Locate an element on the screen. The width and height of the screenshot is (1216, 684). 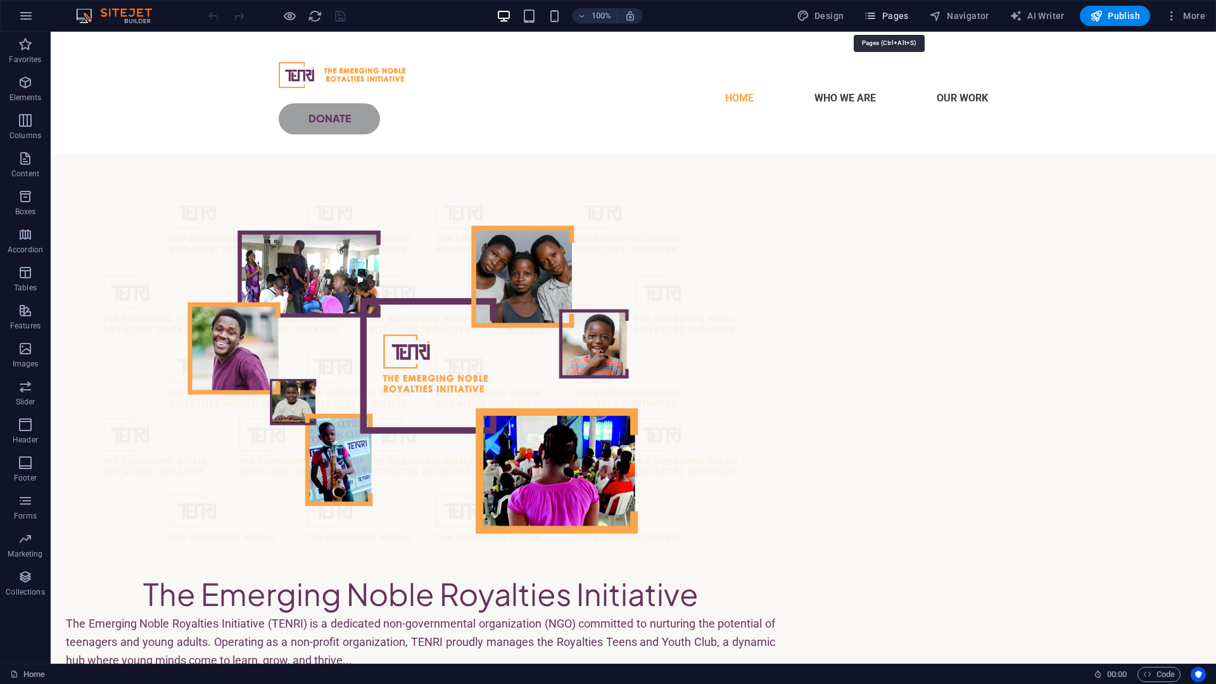
p: Columns is located at coordinates (25, 136).